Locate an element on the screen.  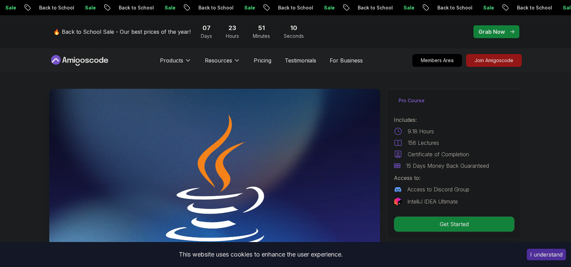
span: Minutes is located at coordinates (261, 36).